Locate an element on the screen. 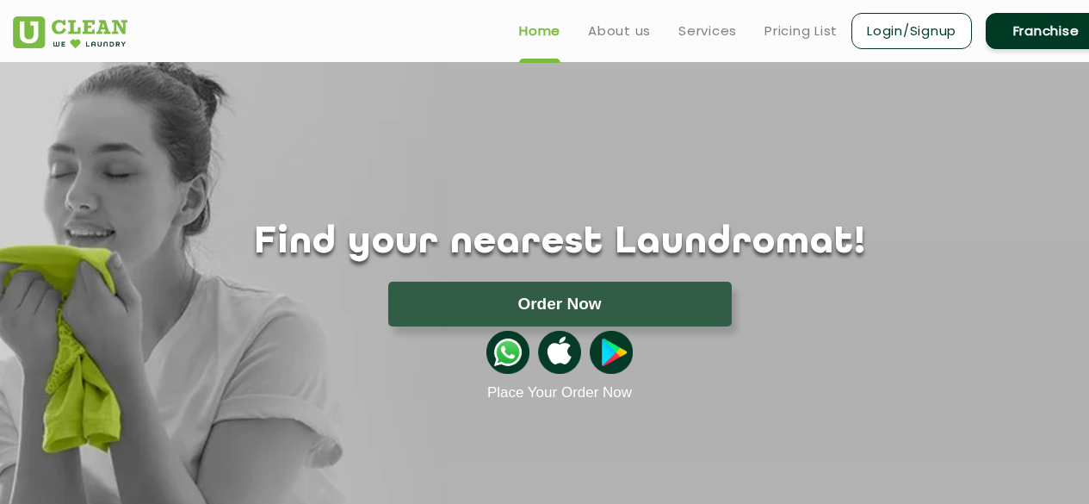 The height and width of the screenshot is (504, 1089). img: whatsappicon.png is located at coordinates (508, 352).